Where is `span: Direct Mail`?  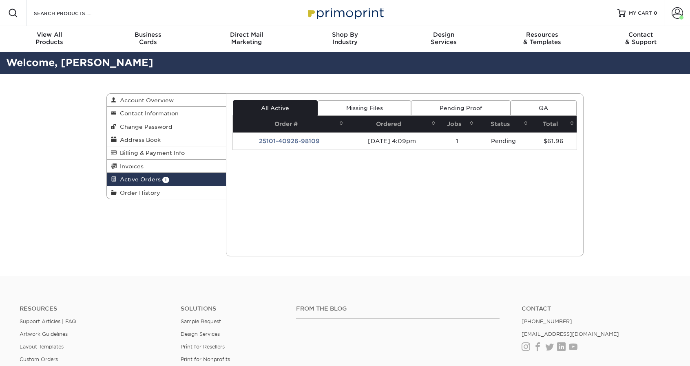
span: Direct Mail is located at coordinates (246, 35).